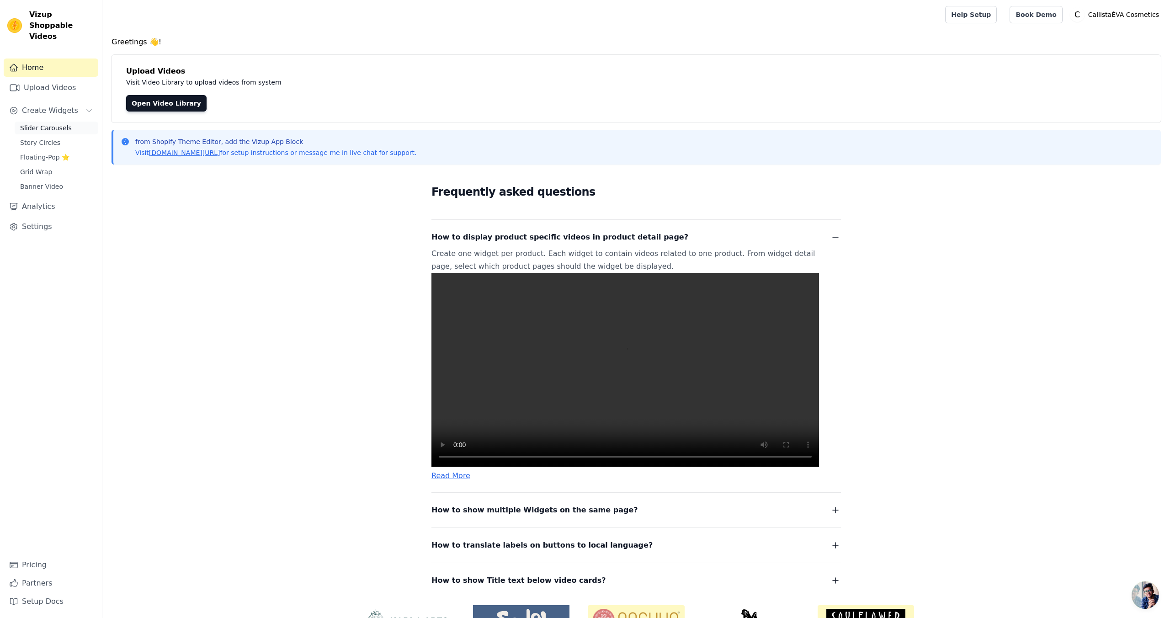 Image resolution: width=1170 pixels, height=618 pixels. What do you see at coordinates (276, 153) in the screenshot?
I see `p: Visit for setup instructions or message me in live chat for support.` at bounding box center [276, 153].